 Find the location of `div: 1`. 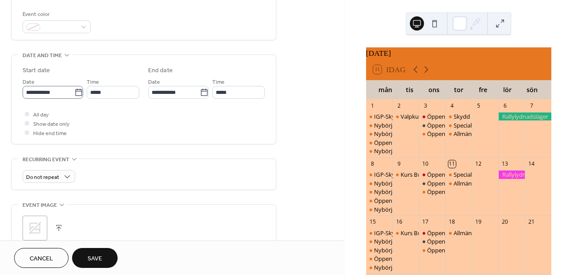

div: 1 is located at coordinates (373, 105).